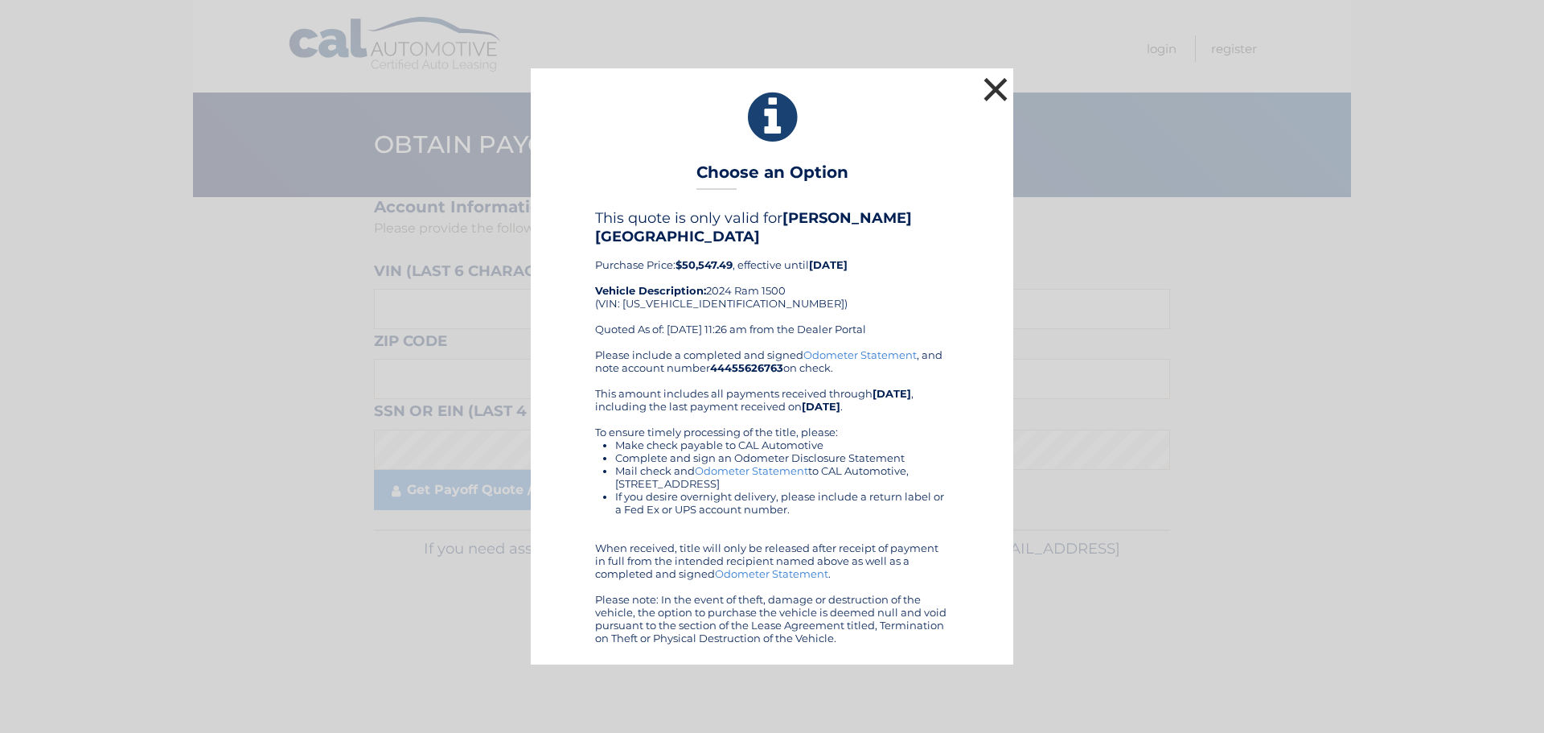 The width and height of the screenshot is (1544, 733). What do you see at coordinates (772, 176) in the screenshot?
I see `h3: Choose an Option` at bounding box center [772, 176].